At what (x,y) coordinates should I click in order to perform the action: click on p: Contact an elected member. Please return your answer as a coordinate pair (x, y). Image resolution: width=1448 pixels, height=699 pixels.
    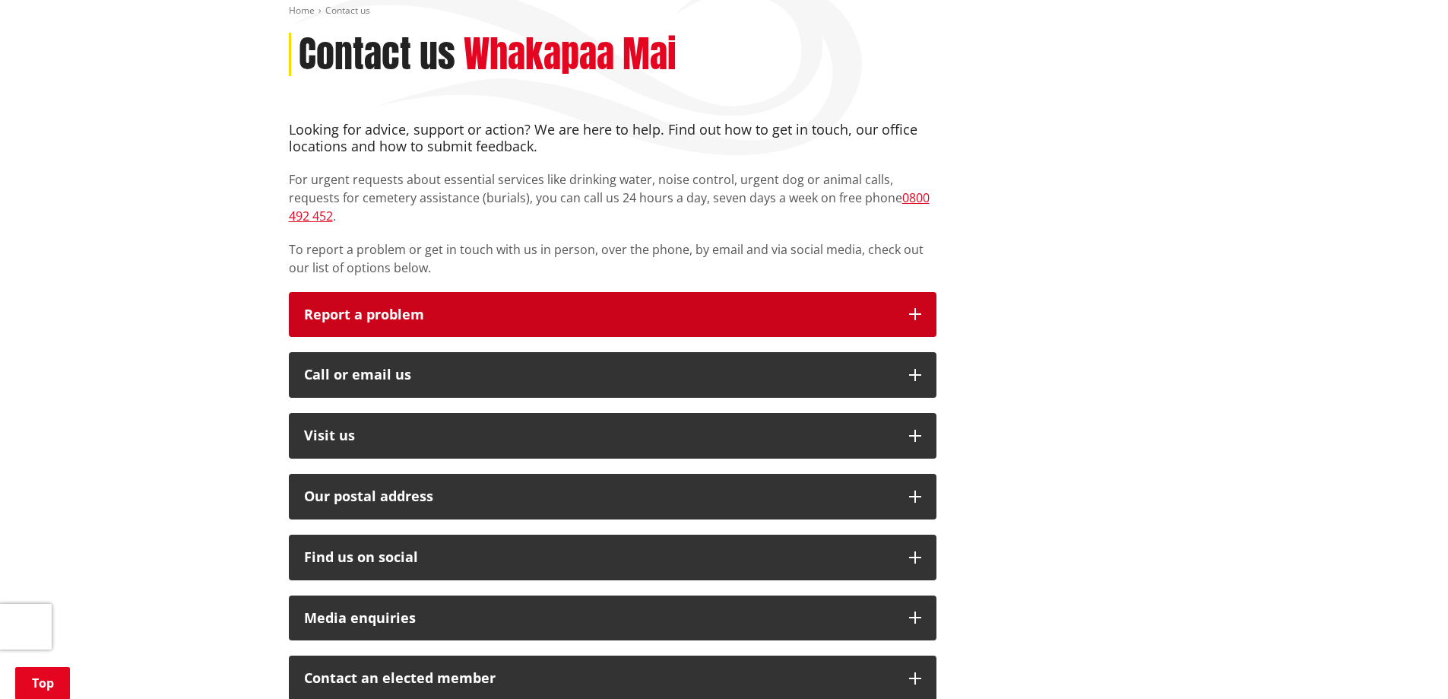
    Looking at the image, I should click on (599, 678).